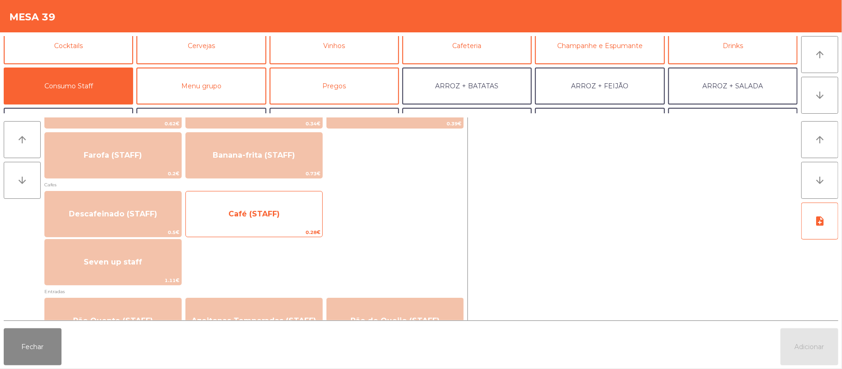 The height and width of the screenshot is (369, 842). Describe the element at coordinates (254, 291) in the screenshot. I see `span: Entradas` at that location.